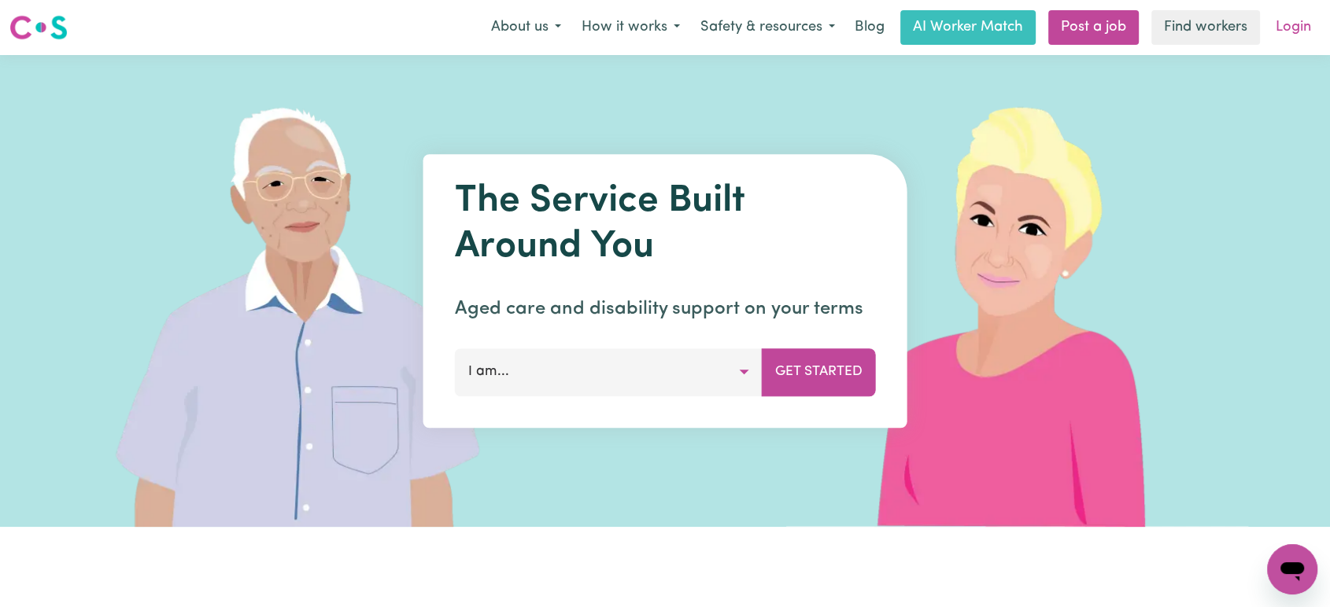 The width and height of the screenshot is (1330, 607). What do you see at coordinates (630, 28) in the screenshot?
I see `button: How it works` at bounding box center [630, 28].